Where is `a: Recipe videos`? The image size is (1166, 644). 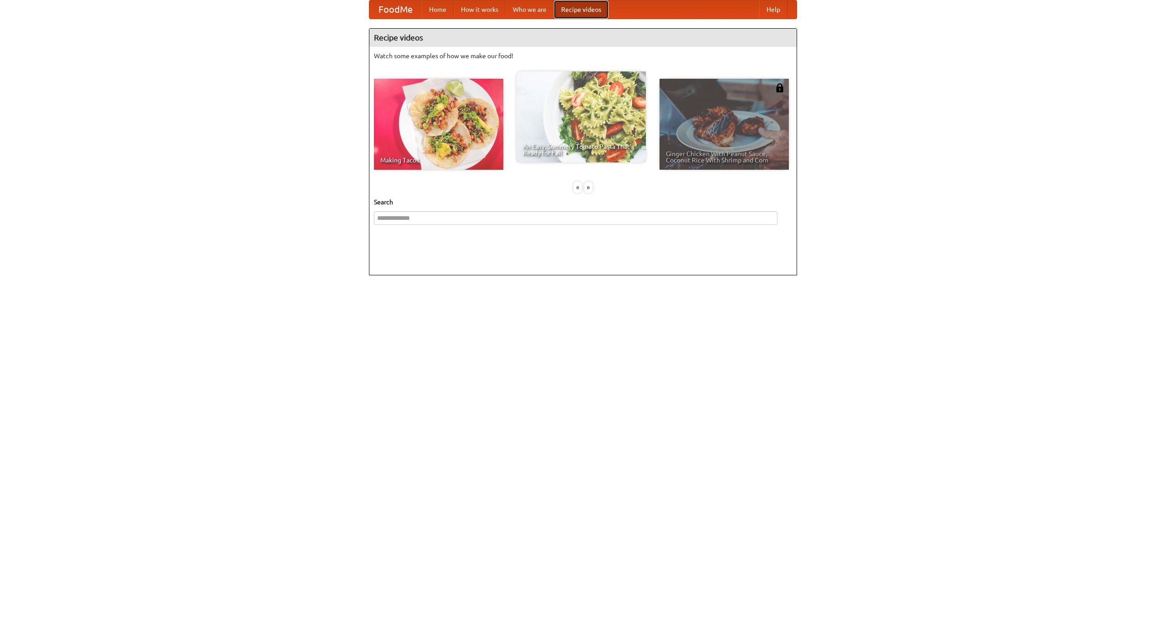
a: Recipe videos is located at coordinates (581, 10).